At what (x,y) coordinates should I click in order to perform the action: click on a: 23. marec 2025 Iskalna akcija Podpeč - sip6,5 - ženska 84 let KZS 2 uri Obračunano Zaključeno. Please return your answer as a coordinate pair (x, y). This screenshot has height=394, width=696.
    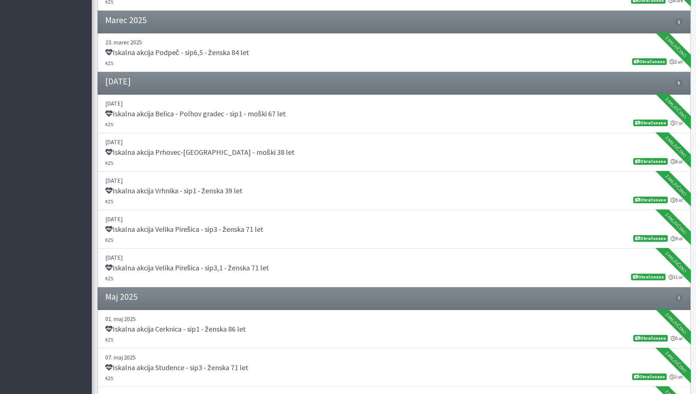
    Looking at the image, I should click on (394, 52).